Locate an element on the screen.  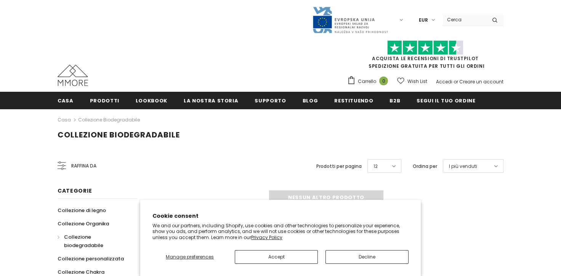
span: La nostra storia is located at coordinates (211, 101).